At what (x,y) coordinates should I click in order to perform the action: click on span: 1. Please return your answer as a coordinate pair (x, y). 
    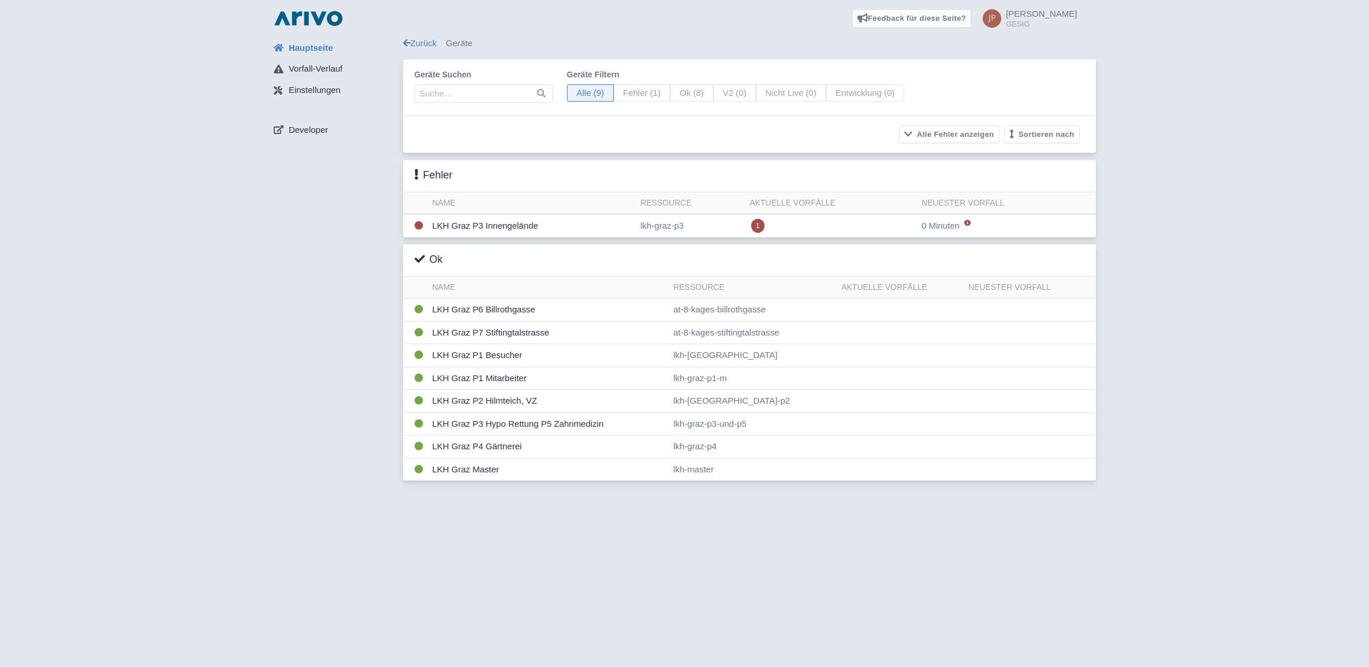
    Looking at the image, I should click on (757, 226).